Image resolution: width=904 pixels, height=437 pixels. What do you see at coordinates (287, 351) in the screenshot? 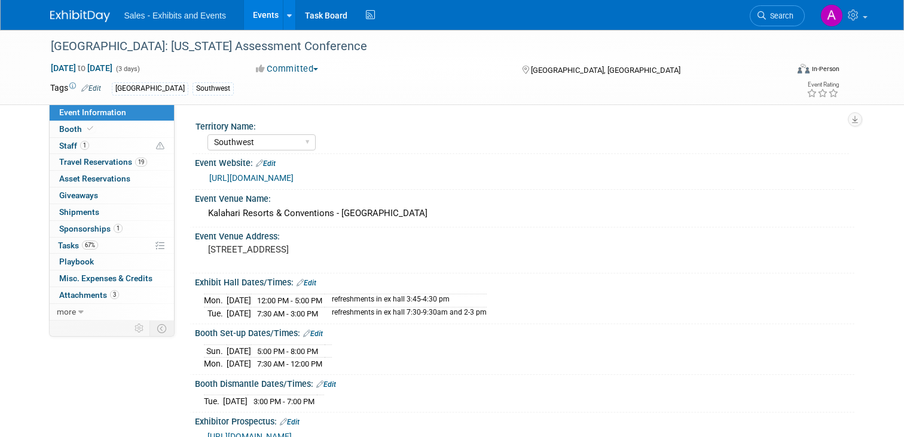
I see `span: 5:00 PM - 8:00 PM` at bounding box center [287, 351].